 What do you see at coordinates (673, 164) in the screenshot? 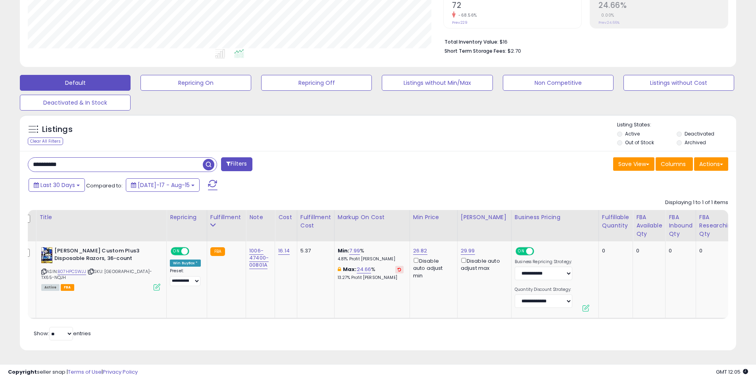
I see `span: Columns` at bounding box center [673, 164].